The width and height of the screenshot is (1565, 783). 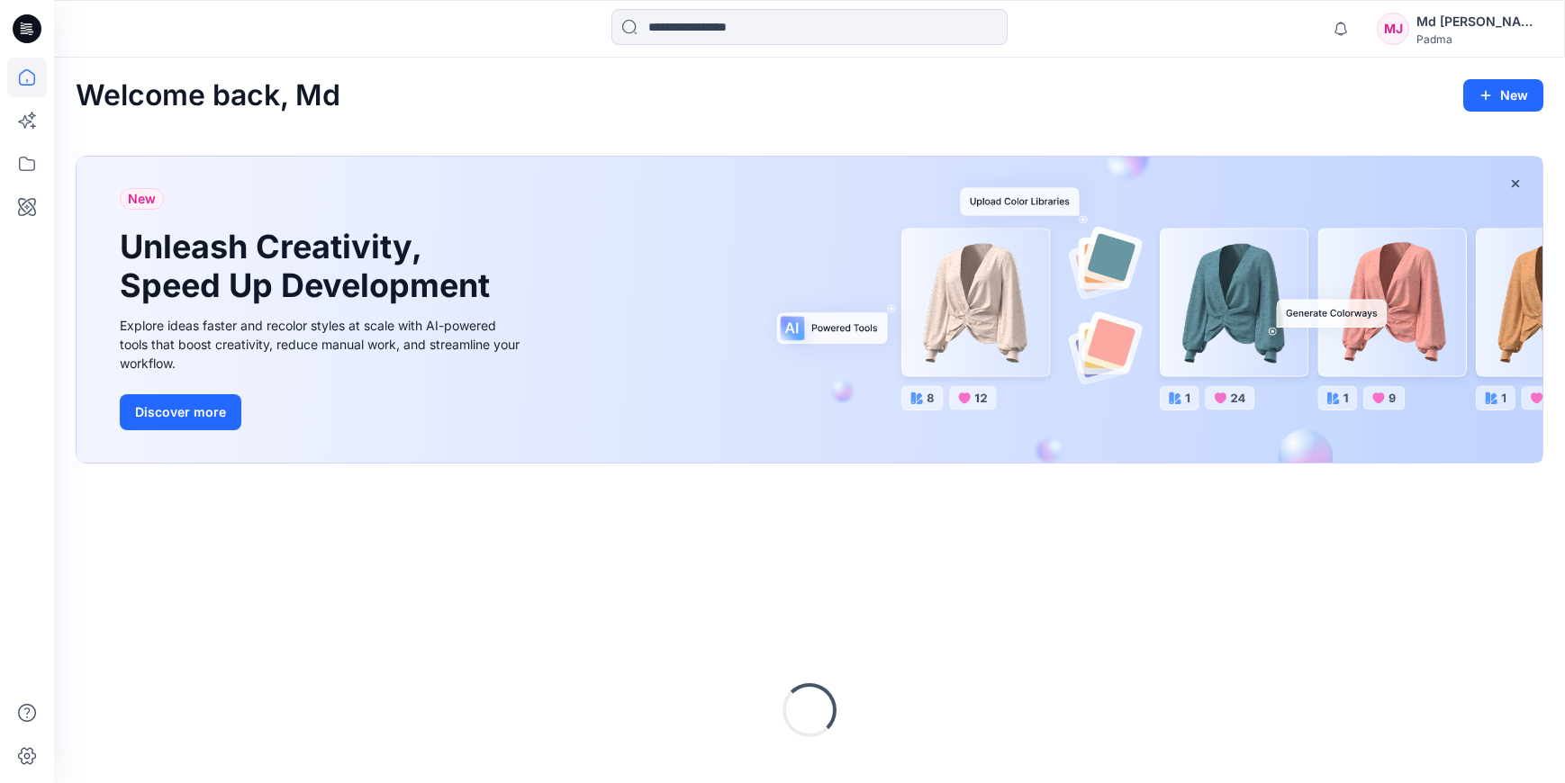 I want to click on a: Discover more, so click(x=322, y=412).